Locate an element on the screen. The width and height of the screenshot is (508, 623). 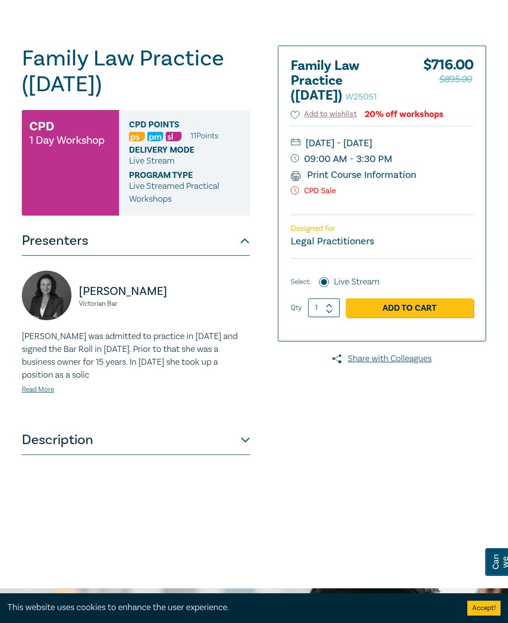
span: Delivery Mode is located at coordinates (175, 150).